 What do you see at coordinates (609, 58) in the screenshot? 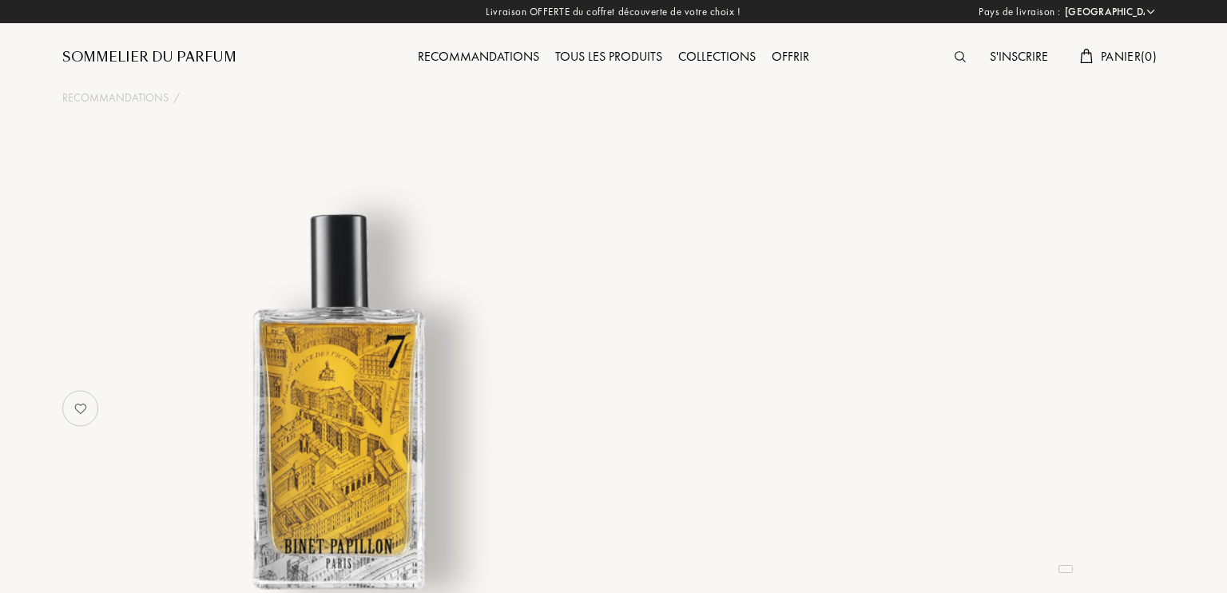
I see `div: Tous les produits` at bounding box center [609, 58].